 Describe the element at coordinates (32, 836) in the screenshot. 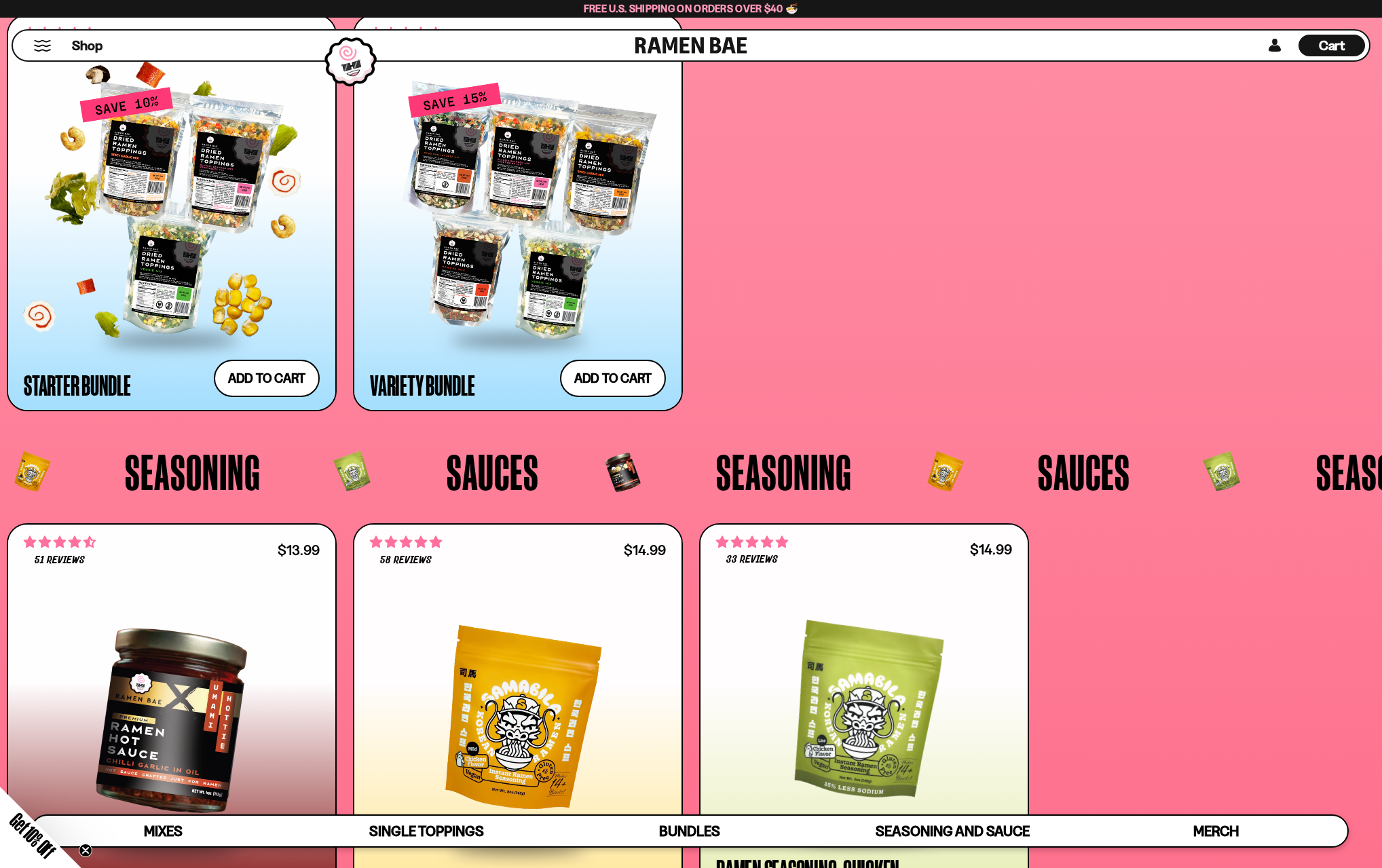

I see `span: Get 10% Off` at that location.